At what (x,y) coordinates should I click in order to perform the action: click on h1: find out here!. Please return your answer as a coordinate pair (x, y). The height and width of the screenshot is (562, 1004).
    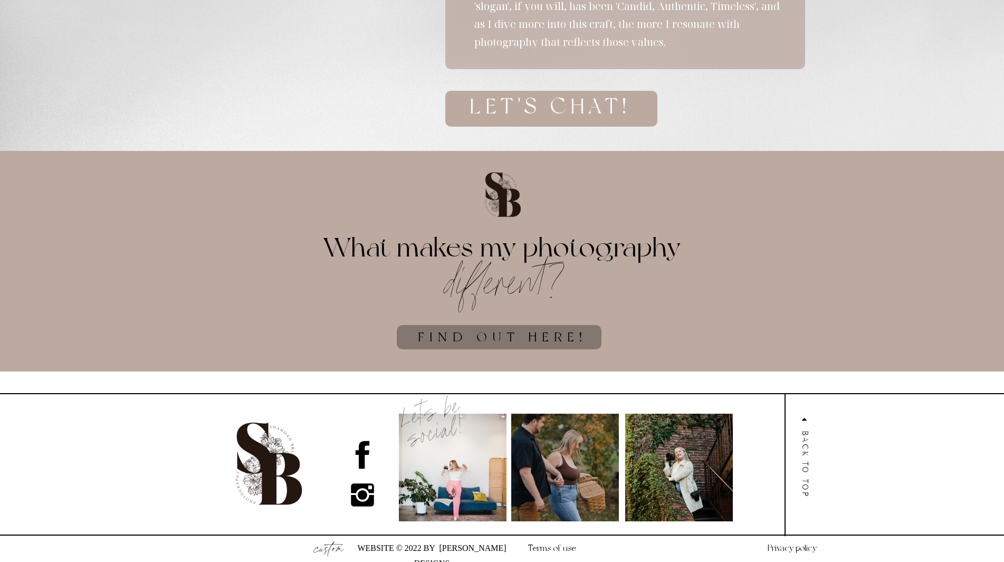
    Looking at the image, I should click on (503, 344).